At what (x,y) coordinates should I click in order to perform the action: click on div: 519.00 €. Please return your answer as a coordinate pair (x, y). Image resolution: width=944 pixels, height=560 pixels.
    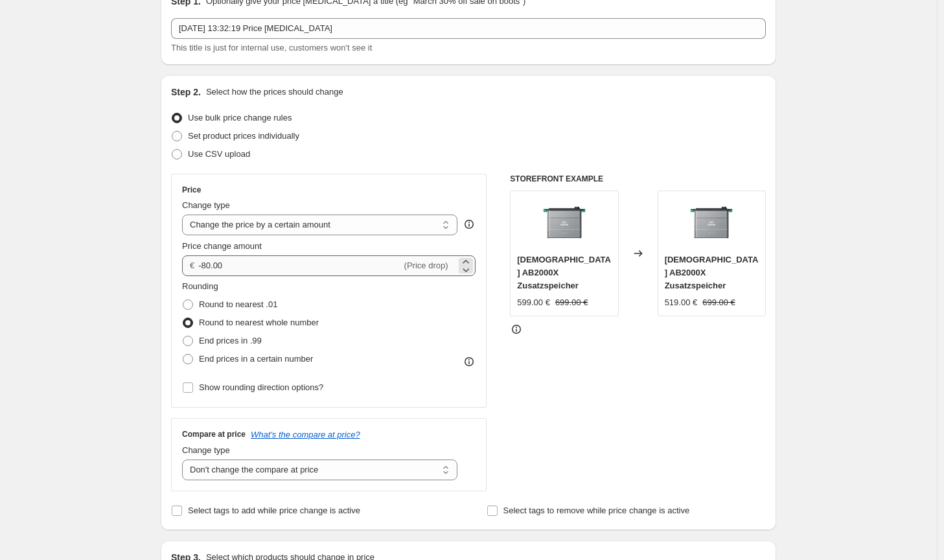
    Looking at the image, I should click on (681, 303).